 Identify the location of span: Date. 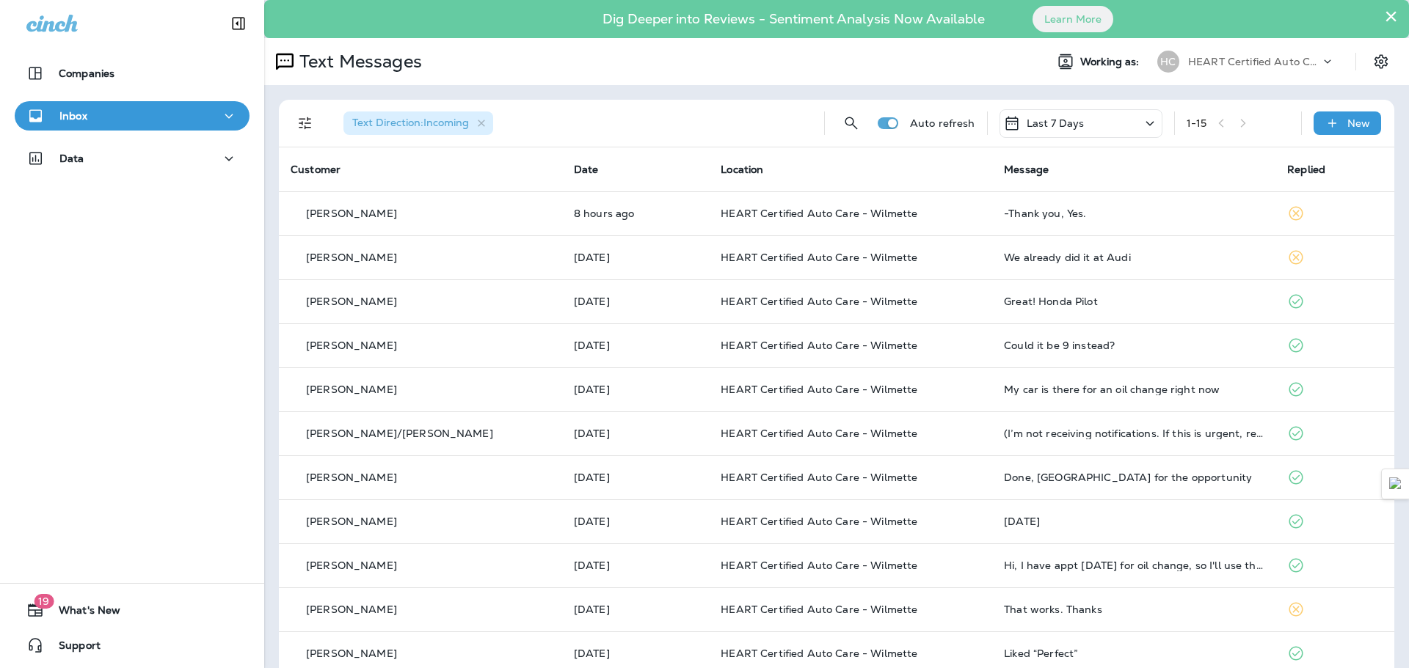
(586, 170).